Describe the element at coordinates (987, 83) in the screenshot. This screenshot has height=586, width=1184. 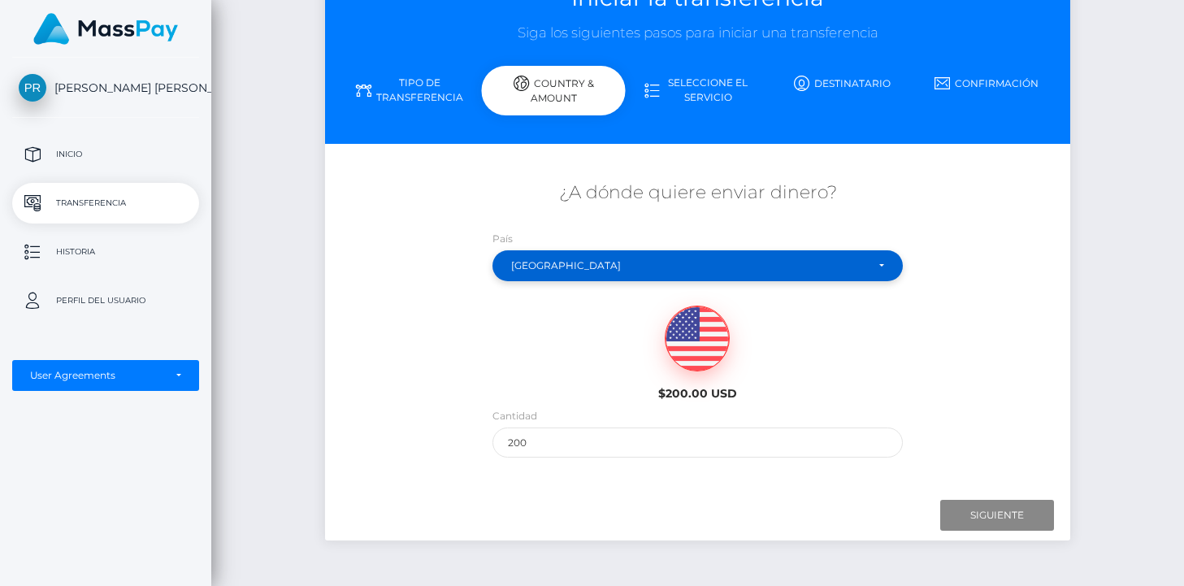
I see `a: Confirmación` at that location.